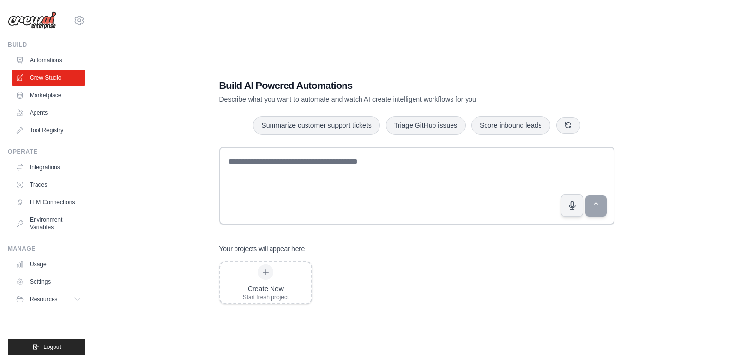 The height and width of the screenshot is (363, 740). Describe the element at coordinates (426, 125) in the screenshot. I see `button: Triage GitHub issues` at that location.